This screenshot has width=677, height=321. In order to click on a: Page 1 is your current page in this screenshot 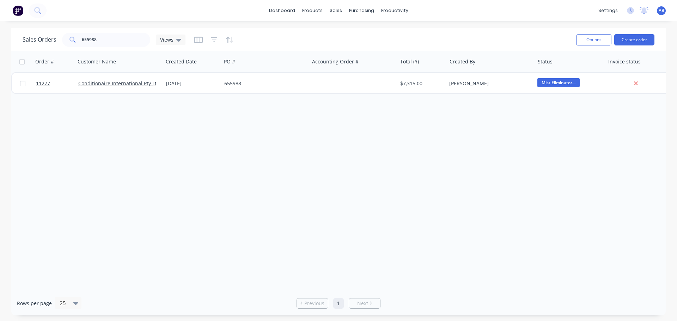, I will do `click(339, 304)`.